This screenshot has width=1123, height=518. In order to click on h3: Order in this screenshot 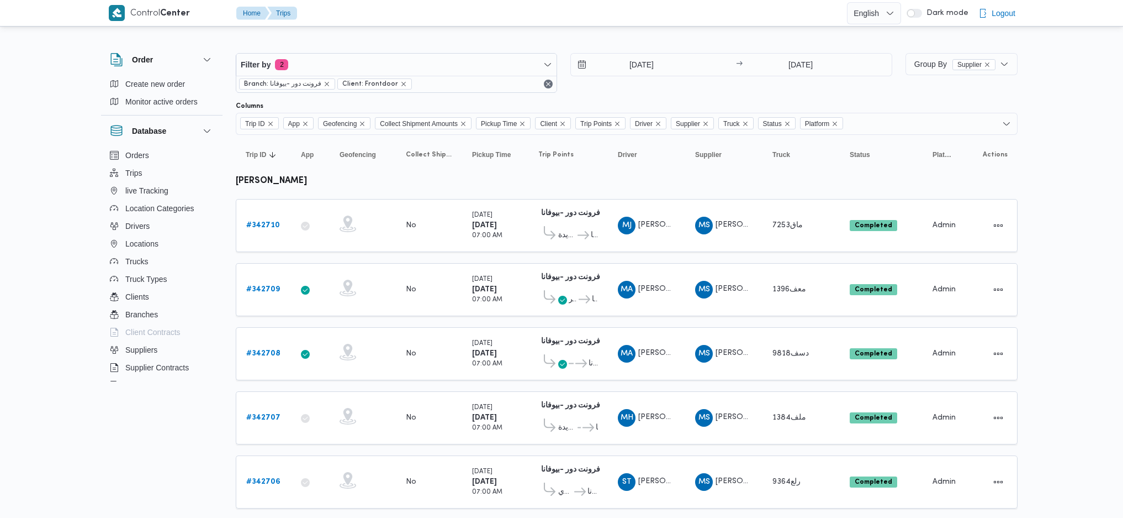, I will do `click(142, 60)`.